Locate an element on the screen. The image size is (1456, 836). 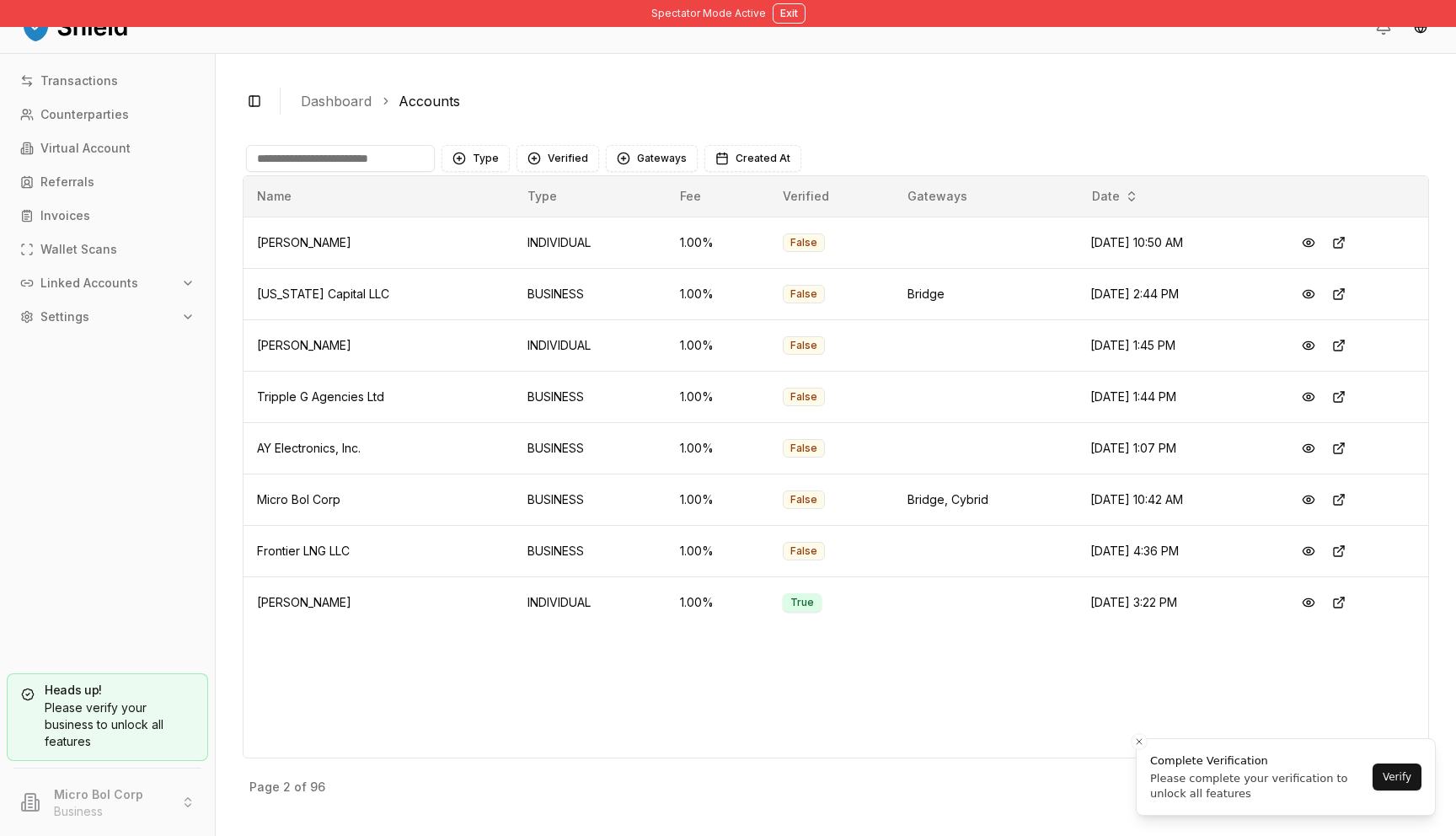
th: Type is located at coordinates (590, 196).